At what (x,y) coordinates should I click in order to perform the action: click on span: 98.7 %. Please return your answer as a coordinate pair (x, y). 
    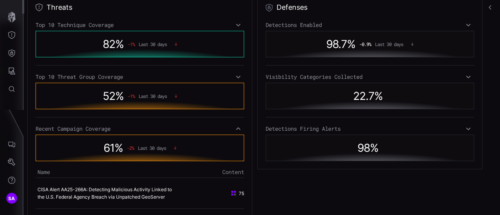
    Looking at the image, I should click on (341, 44).